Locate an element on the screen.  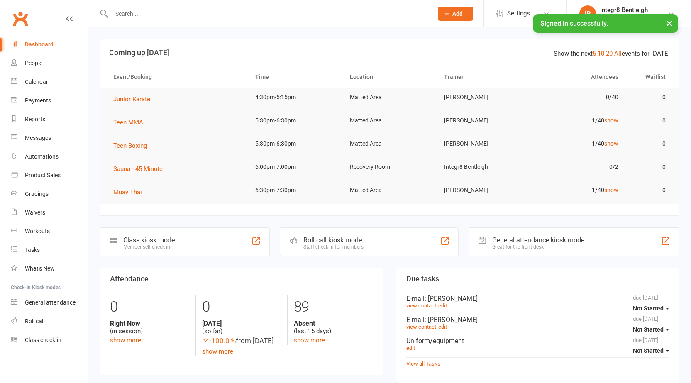
button: Junior Karate is located at coordinates (134, 99).